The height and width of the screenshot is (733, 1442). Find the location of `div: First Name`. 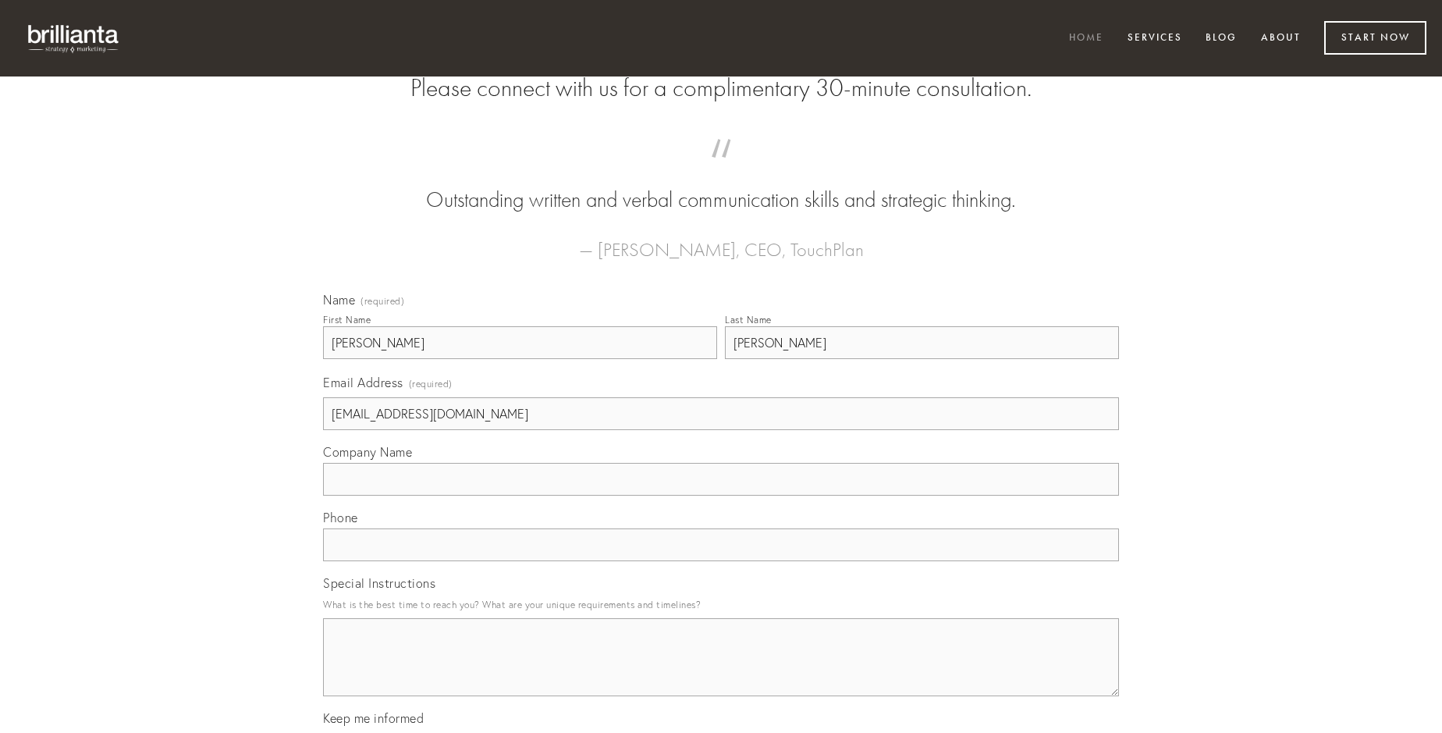

div: First Name is located at coordinates (346, 319).